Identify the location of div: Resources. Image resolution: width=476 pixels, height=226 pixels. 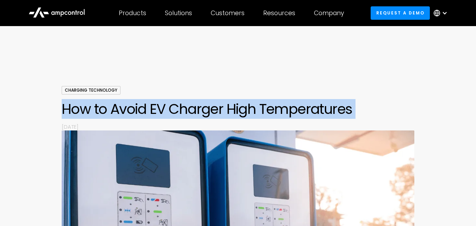
(279, 13).